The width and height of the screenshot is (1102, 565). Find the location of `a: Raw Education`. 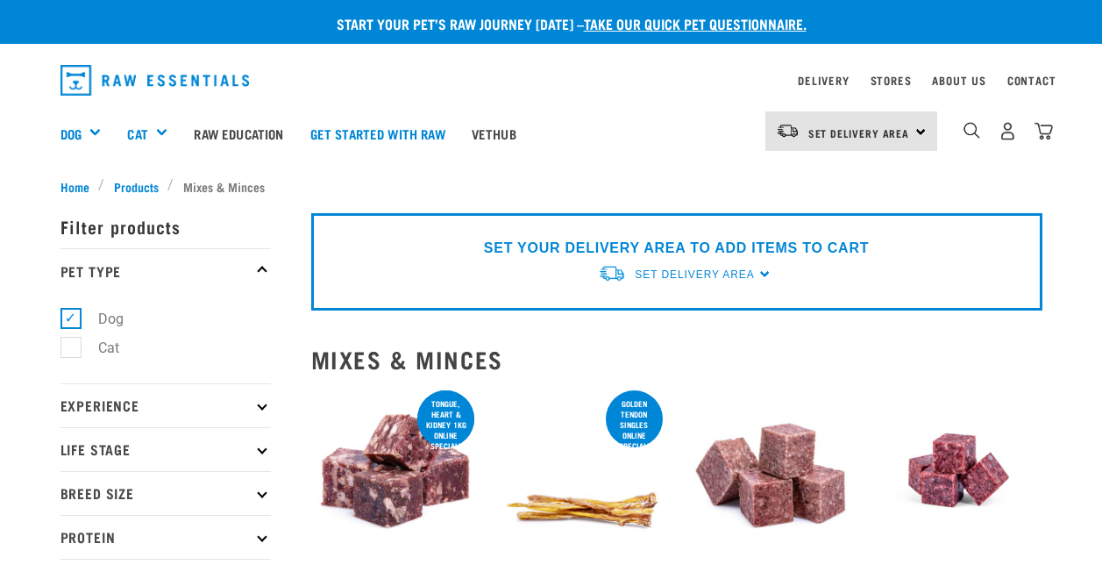

a: Raw Education is located at coordinates (238, 133).